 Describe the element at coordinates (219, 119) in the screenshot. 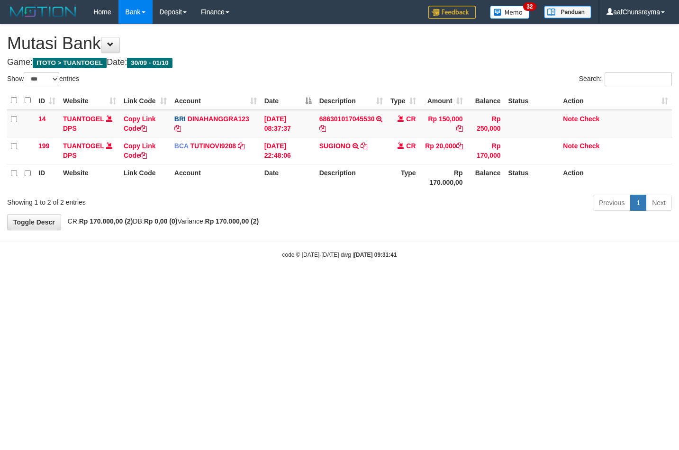

I see `a: DINAHANGGRA123` at that location.